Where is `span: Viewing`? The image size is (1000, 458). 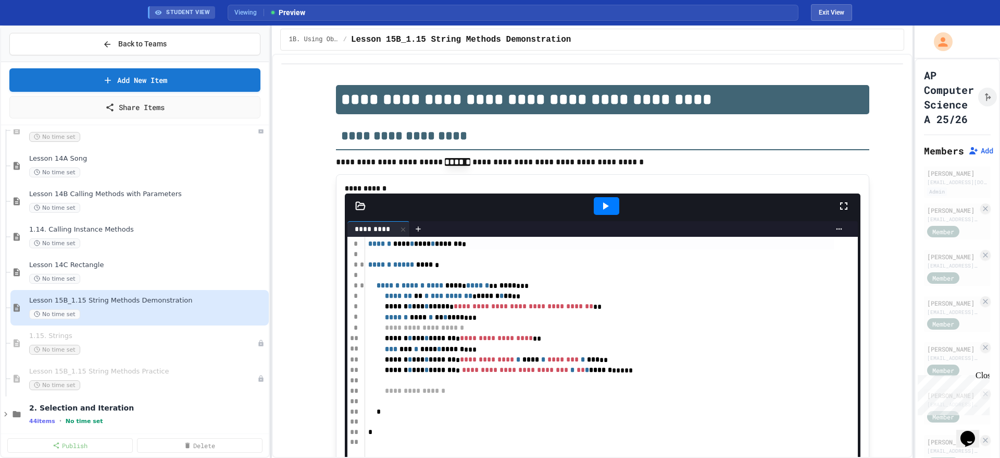
span: Viewing is located at coordinates (249, 13).